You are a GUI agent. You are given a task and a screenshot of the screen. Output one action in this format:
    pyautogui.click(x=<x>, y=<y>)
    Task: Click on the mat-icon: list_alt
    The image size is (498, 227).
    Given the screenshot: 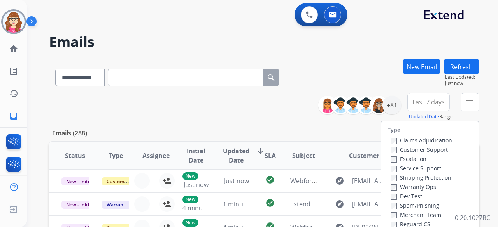 What is the action you would take?
    pyautogui.click(x=14, y=71)
    